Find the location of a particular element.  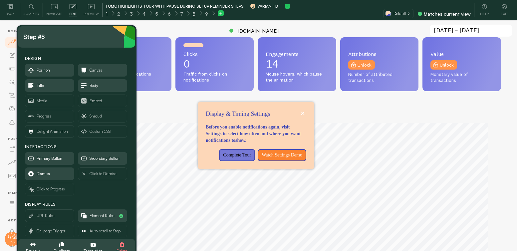

span: Push is located at coordinates (40, 139).